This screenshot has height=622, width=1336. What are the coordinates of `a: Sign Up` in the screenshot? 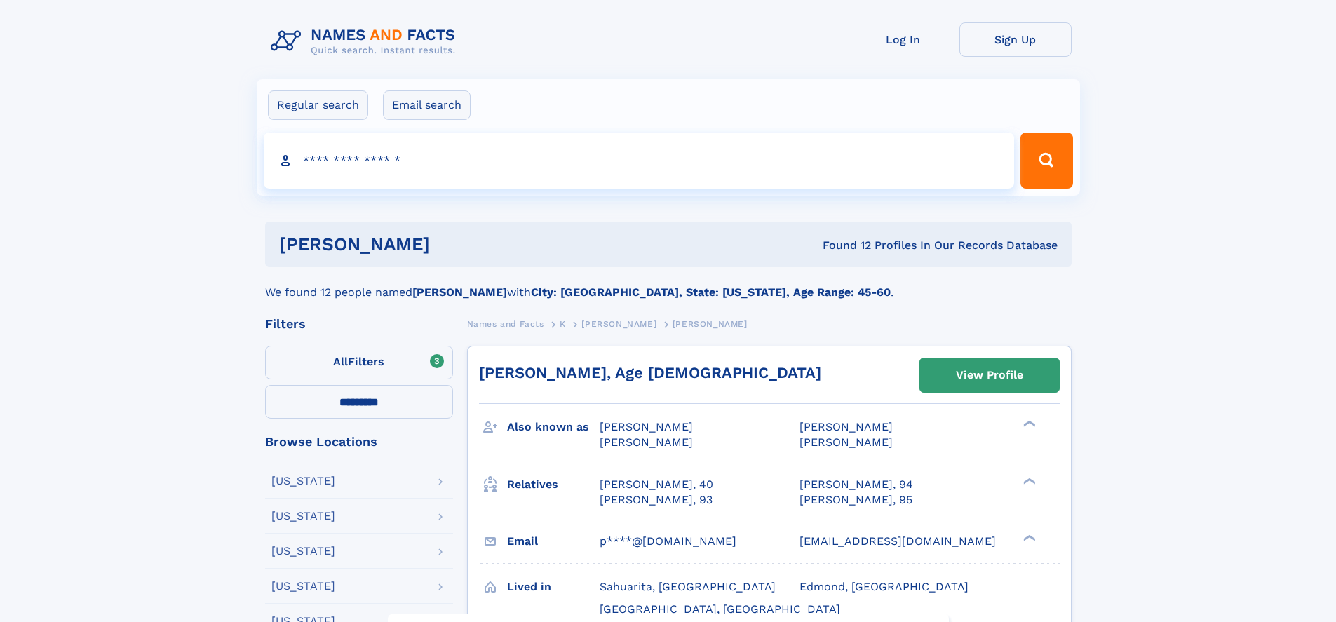 It's located at (1015, 39).